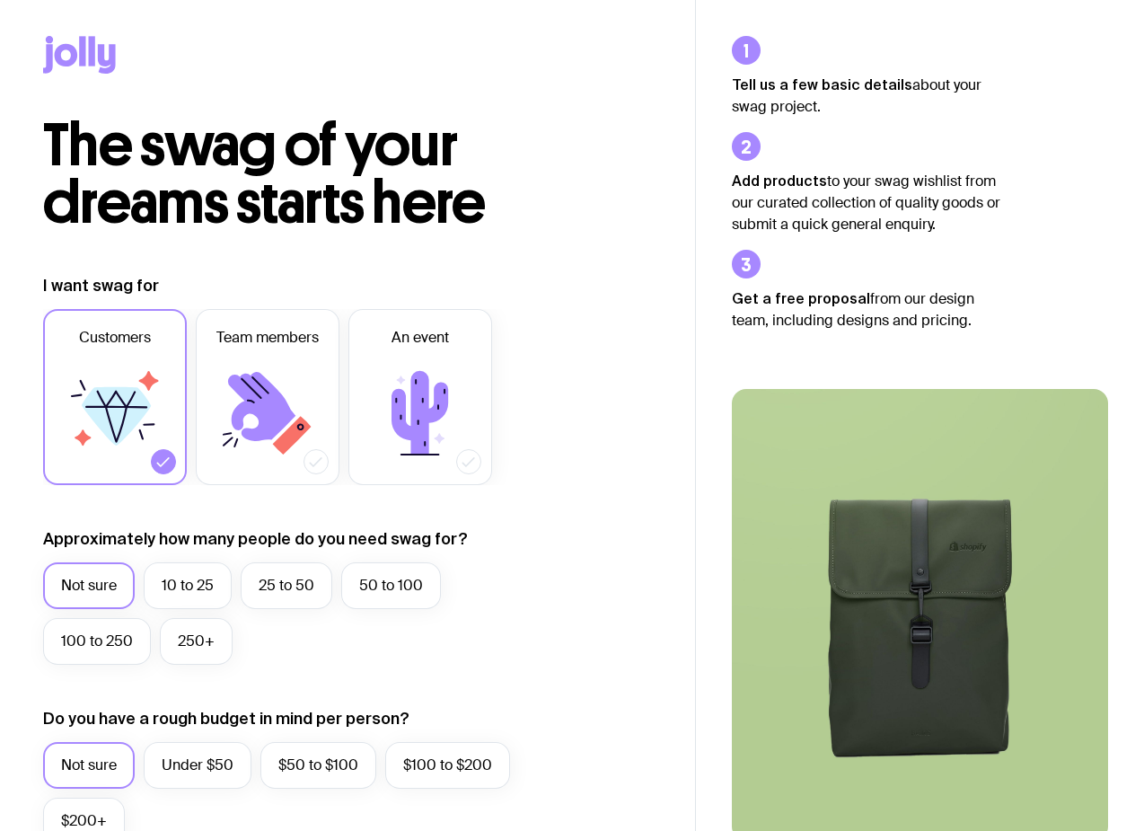 This screenshot has height=831, width=1144. Describe the element at coordinates (420, 338) in the screenshot. I see `span: An event` at that location.